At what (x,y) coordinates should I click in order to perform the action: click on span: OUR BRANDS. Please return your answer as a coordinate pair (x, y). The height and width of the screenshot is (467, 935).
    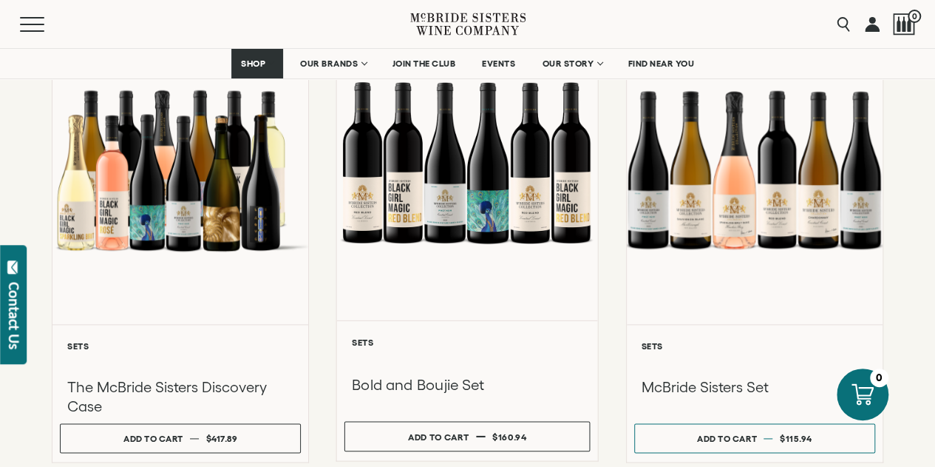
    Looking at the image, I should click on (329, 64).